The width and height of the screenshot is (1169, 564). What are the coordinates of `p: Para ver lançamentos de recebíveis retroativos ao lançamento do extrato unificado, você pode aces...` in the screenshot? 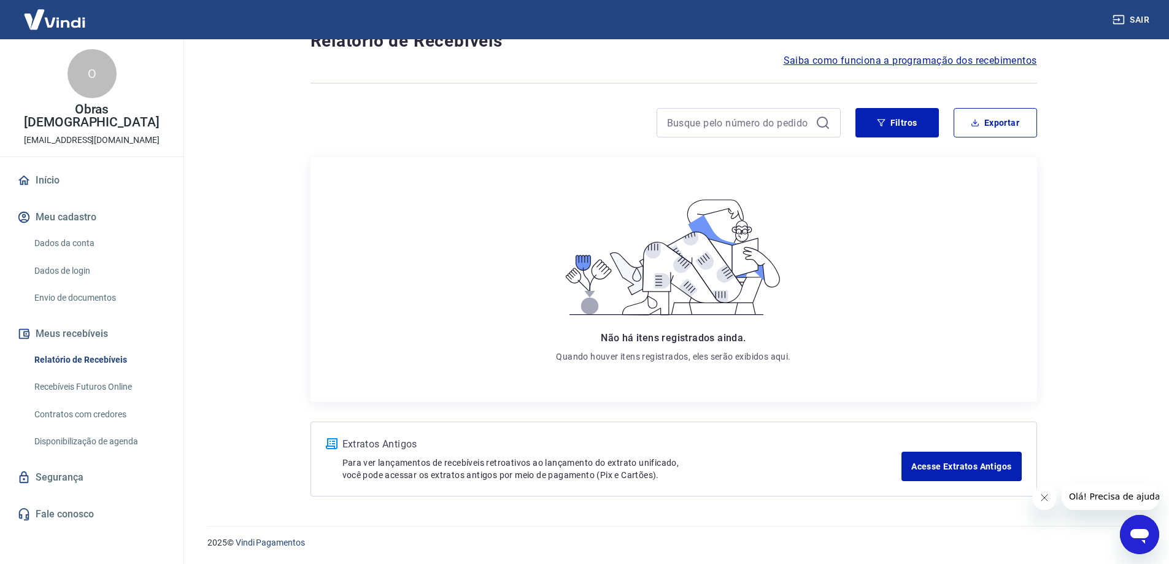 It's located at (622, 469).